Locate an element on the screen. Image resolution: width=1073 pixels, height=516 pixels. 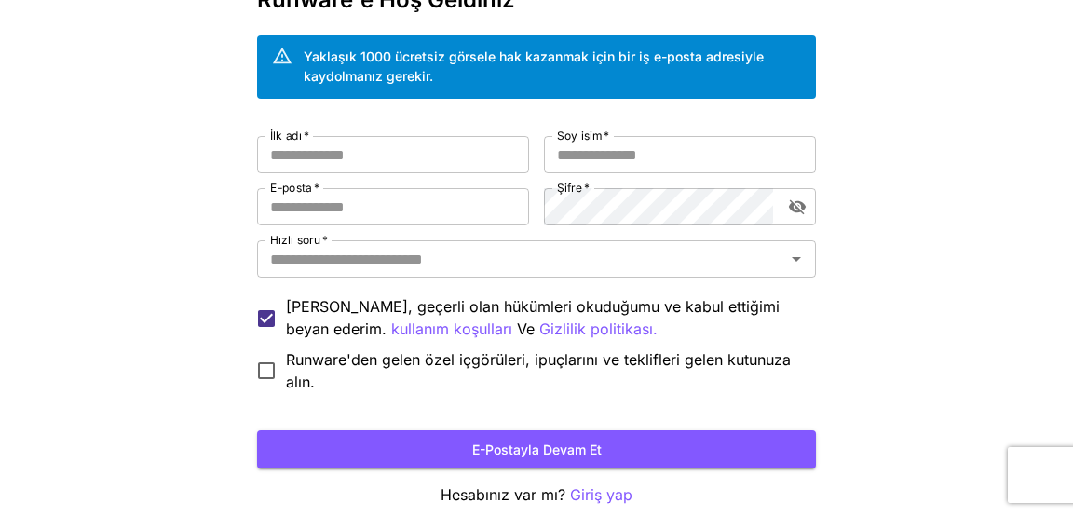
font: Soy isim is located at coordinates (579, 135).